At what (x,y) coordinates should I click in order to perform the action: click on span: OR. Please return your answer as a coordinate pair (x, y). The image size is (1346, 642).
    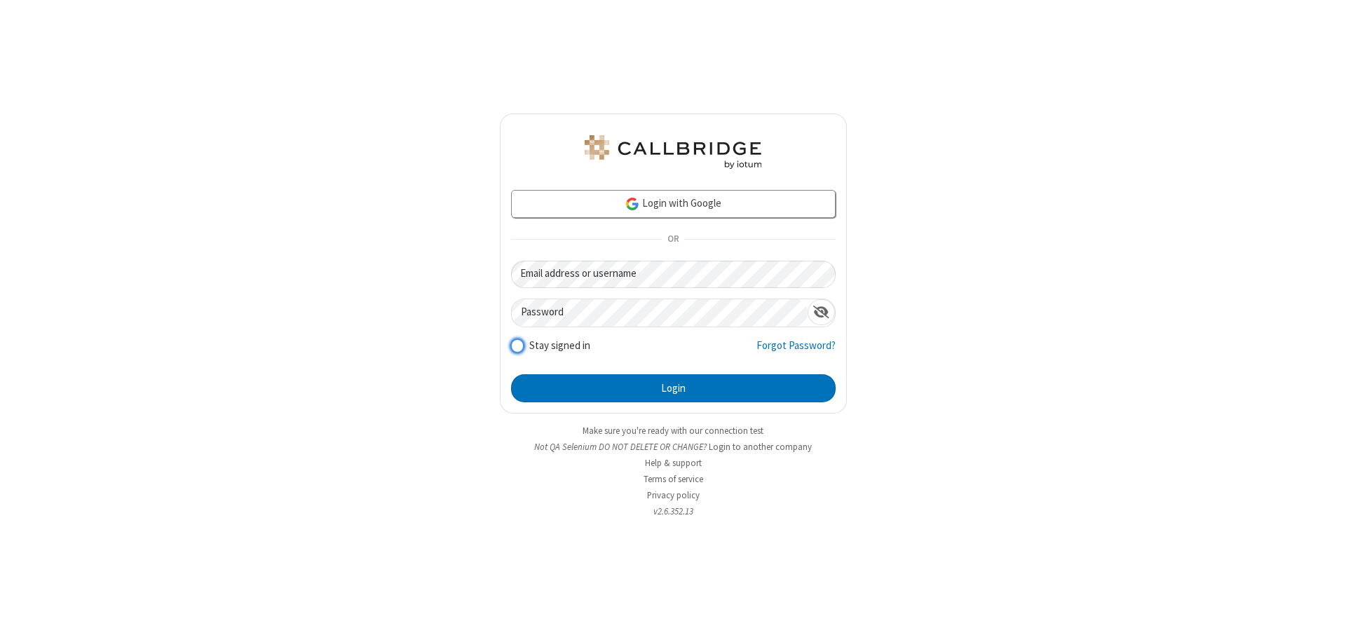
    Looking at the image, I should click on (673, 240).